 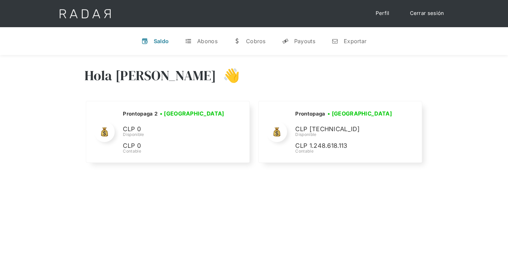 What do you see at coordinates (237, 41) in the screenshot?
I see `div: w` at bounding box center [237, 41].